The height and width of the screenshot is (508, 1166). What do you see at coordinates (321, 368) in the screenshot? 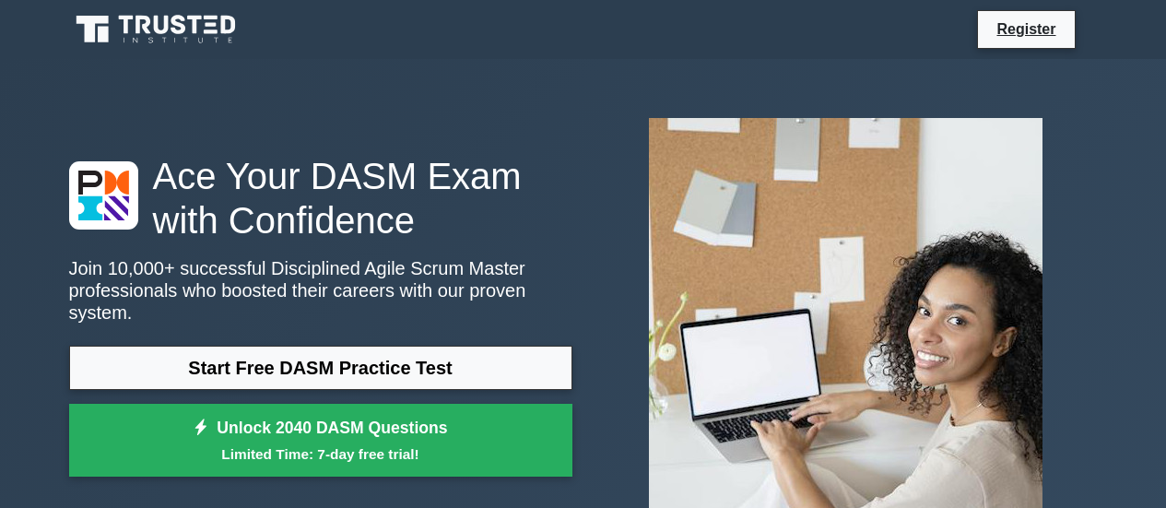
I see `a: Start Free DASM Practice Test` at bounding box center [321, 368].